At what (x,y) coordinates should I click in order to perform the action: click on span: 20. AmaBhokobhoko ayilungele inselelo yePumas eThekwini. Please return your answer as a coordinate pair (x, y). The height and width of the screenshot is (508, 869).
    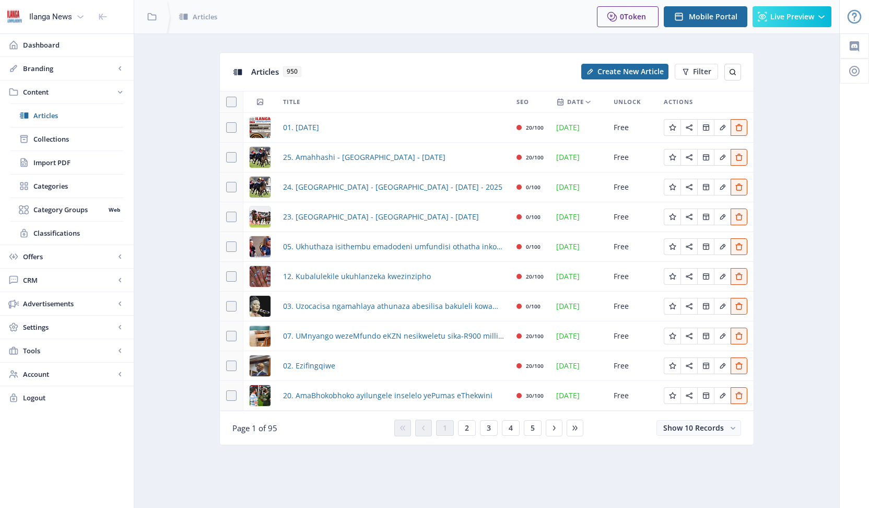
    Looking at the image, I should click on (387, 395).